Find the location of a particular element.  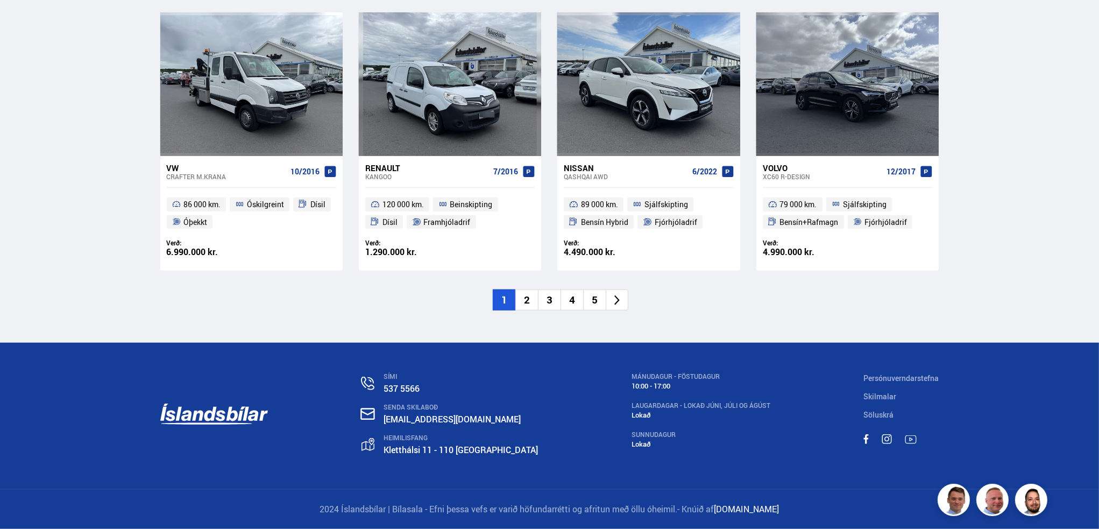

div: SÍMI is located at coordinates (461, 377).